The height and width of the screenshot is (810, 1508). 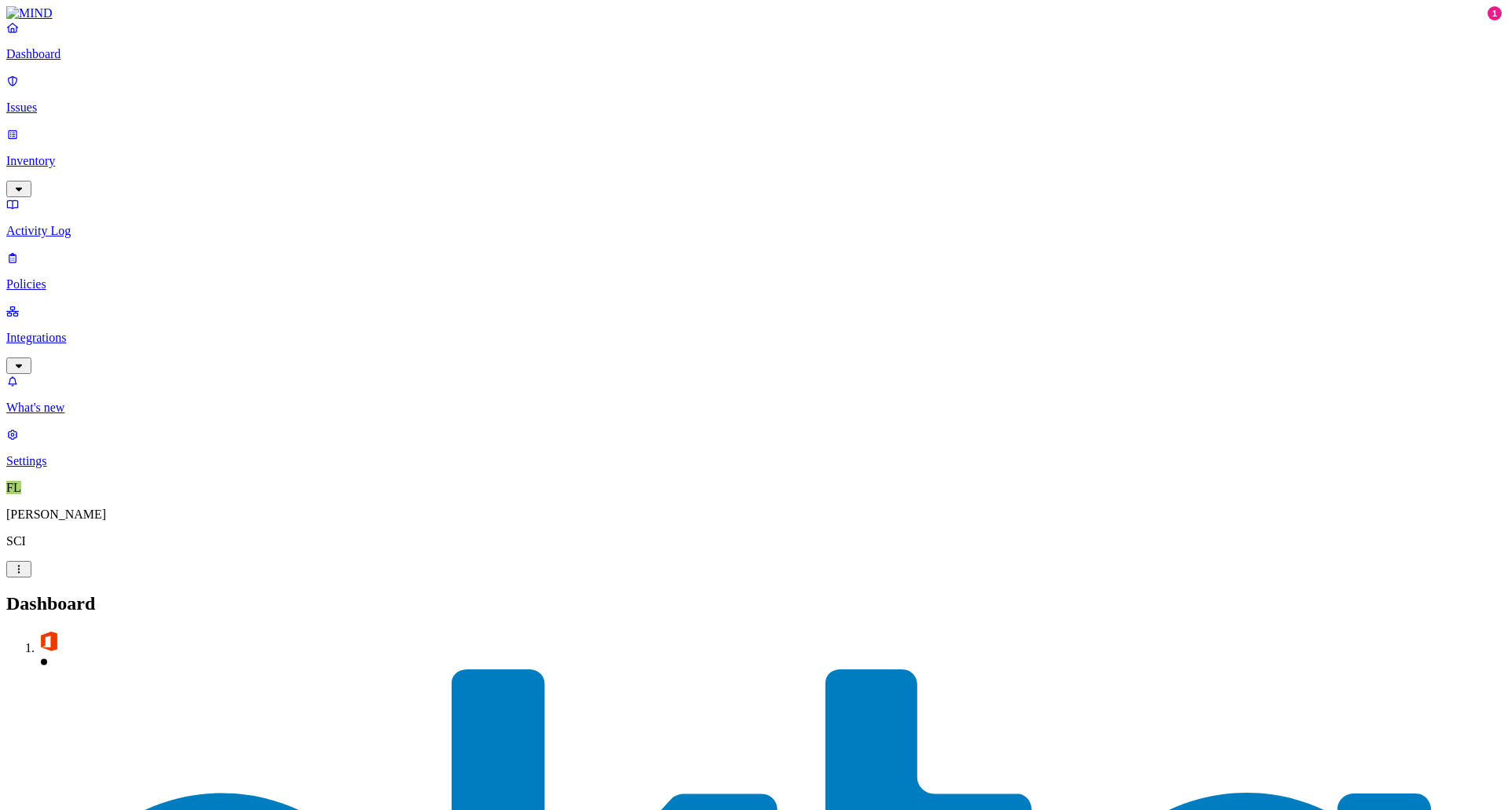 What do you see at coordinates (754, 218) in the screenshot?
I see `a: Activity Log` at bounding box center [754, 218].